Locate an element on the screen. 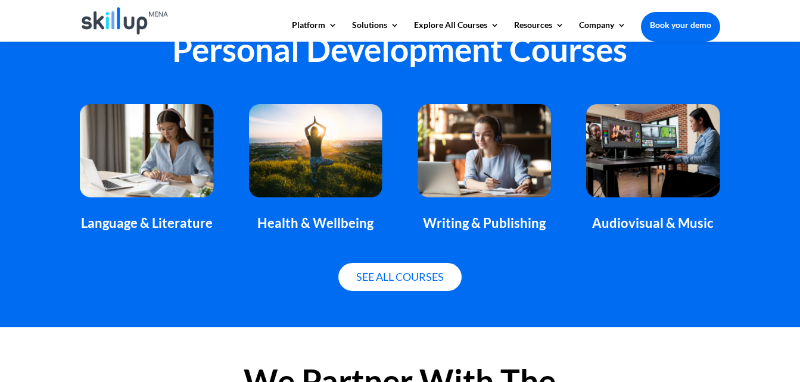 The height and width of the screenshot is (382, 800). div: Writing & Publishing is located at coordinates (484, 223).